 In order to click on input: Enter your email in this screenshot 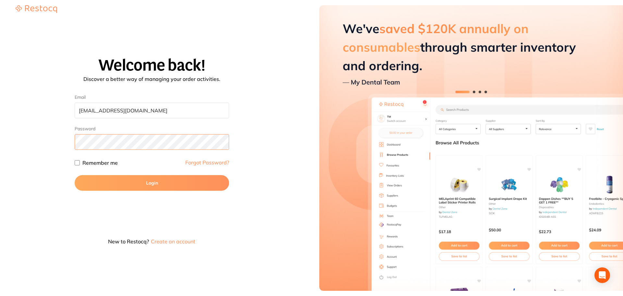, I will do `click(152, 110)`.